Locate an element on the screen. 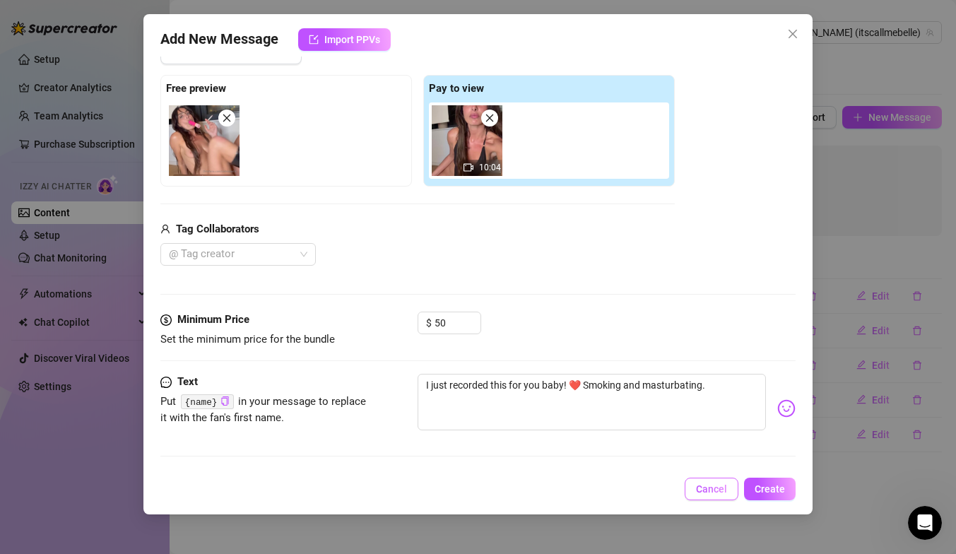  img: Giselle avatar is located at coordinates (35, 221).